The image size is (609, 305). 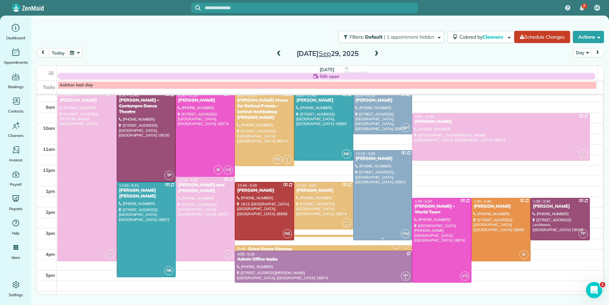 What do you see at coordinates (409, 37) in the screenshot?
I see `span: | 1 appointment hidden` at bounding box center [409, 37].